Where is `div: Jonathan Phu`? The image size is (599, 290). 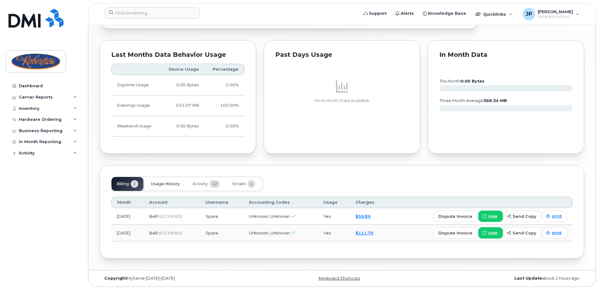 div: Jonathan Phu is located at coordinates (551, 14).